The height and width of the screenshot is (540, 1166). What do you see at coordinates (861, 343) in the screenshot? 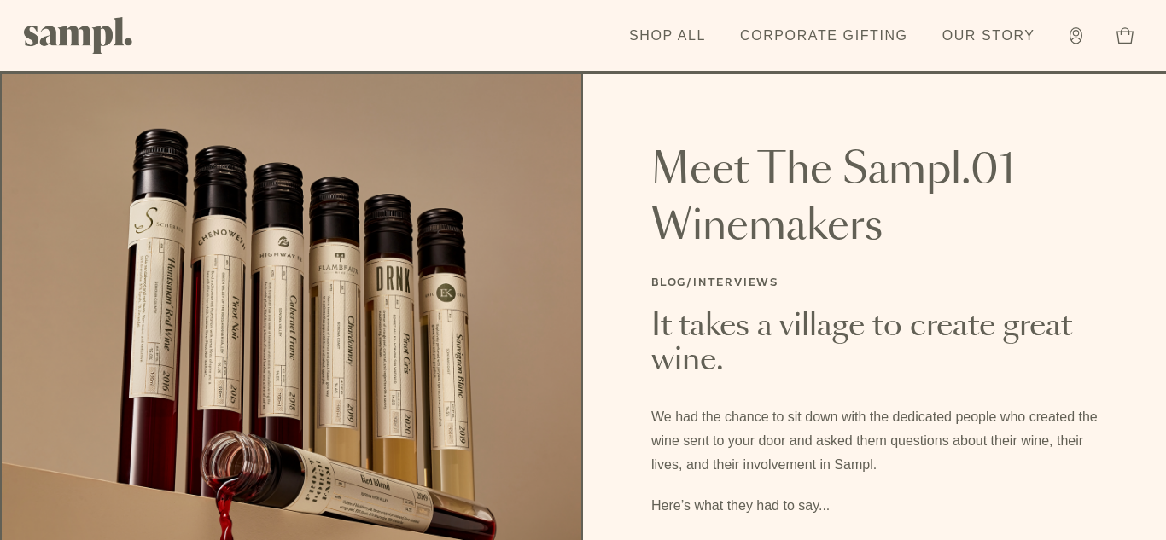
I see `span: It takes a village to create great wine.` at bounding box center [861, 343].